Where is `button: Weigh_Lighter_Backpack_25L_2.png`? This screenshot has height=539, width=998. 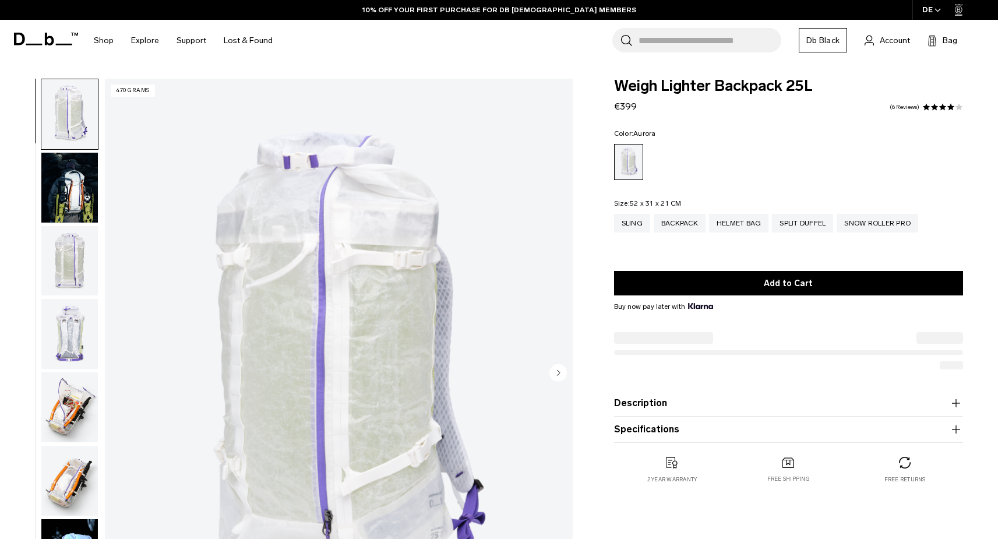
button: Weigh_Lighter_Backpack_25L_2.png is located at coordinates (69, 261).